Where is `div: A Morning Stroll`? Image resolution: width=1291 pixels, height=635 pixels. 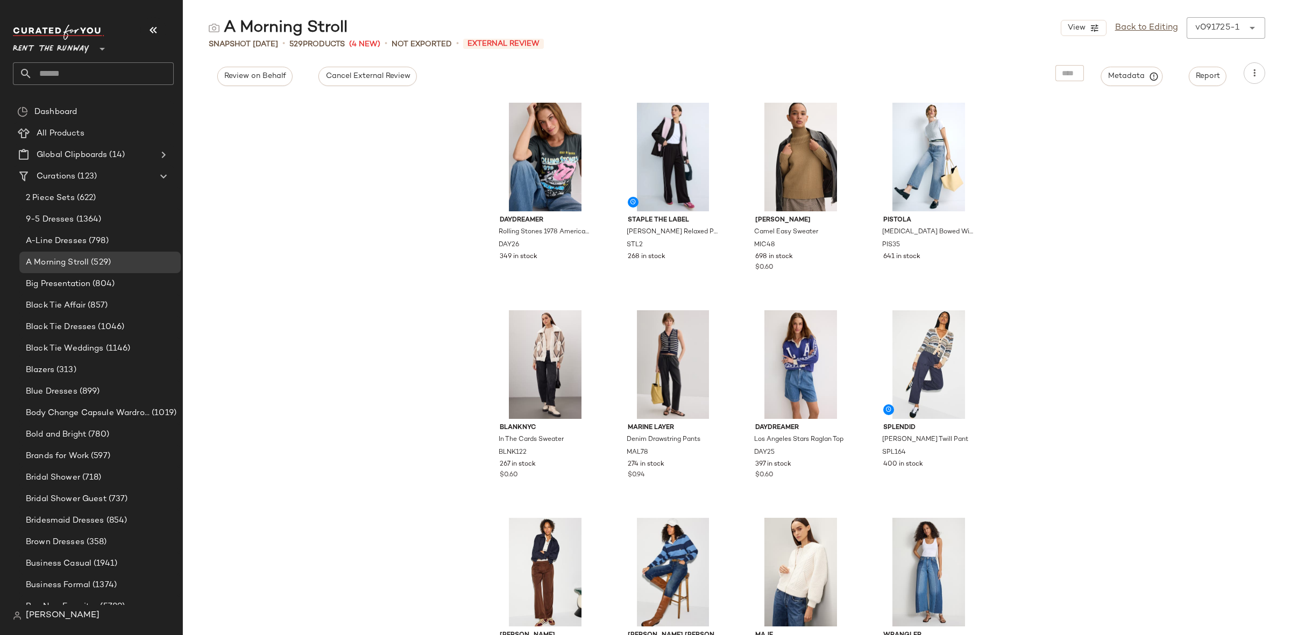
div: A Morning Stroll is located at coordinates (278, 28).